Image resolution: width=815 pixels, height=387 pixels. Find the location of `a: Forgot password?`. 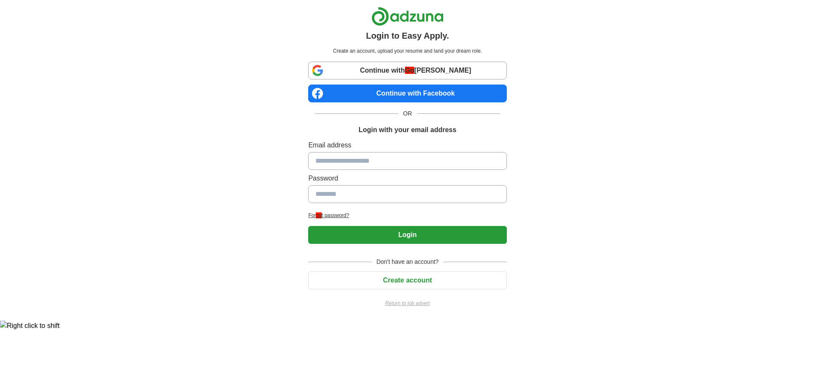

a: Forgot password? is located at coordinates (407, 215).